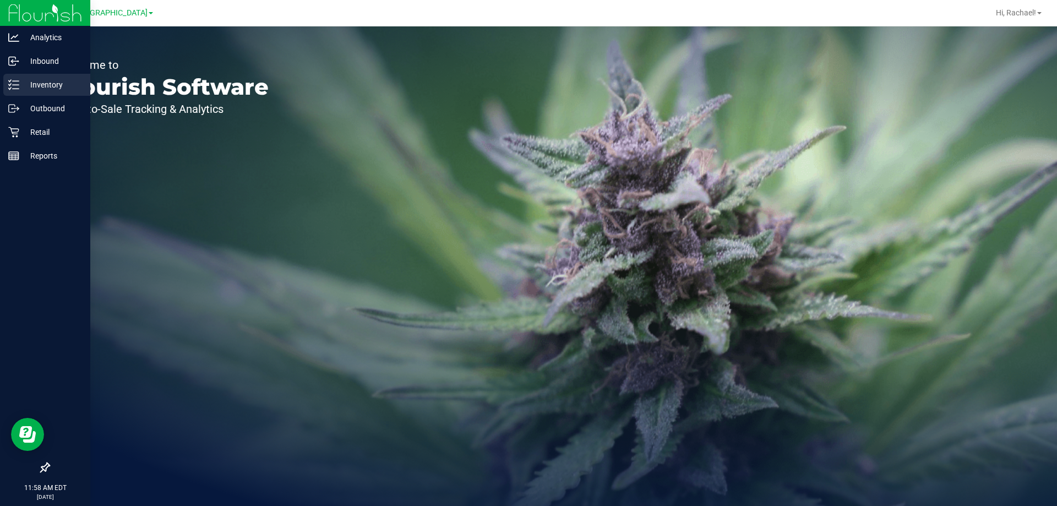 Image resolution: width=1057 pixels, height=506 pixels. I want to click on inline-svg: Inbound, so click(14, 61).